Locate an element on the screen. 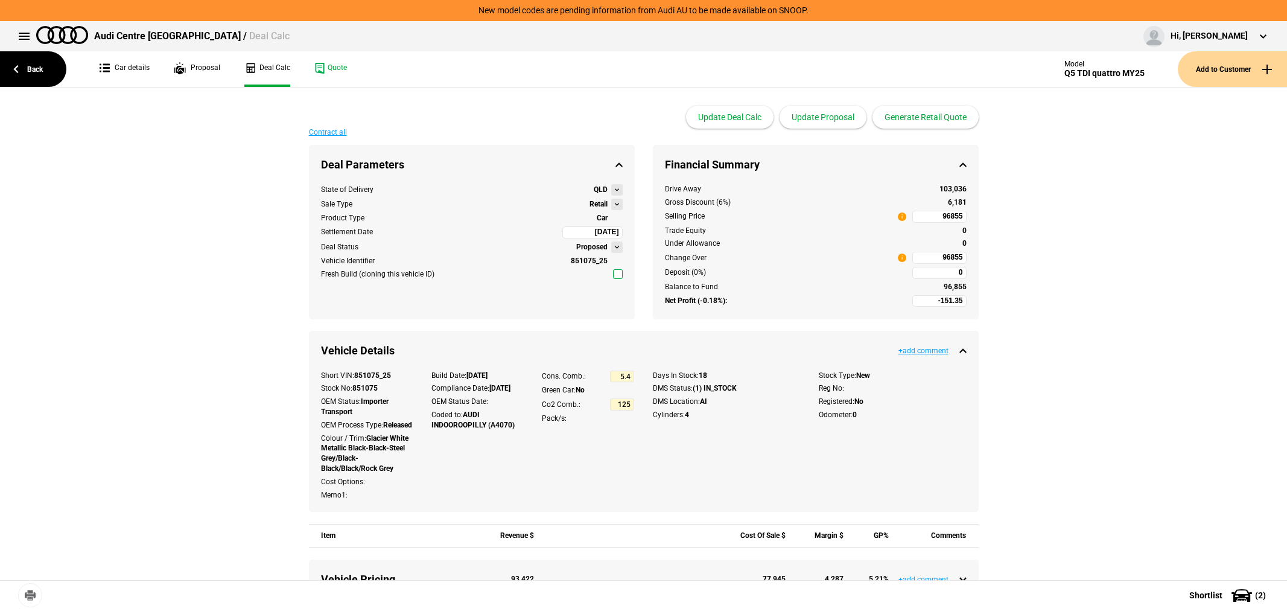 This screenshot has width=1287, height=611. div: Stock No: is located at coordinates (367, 388).